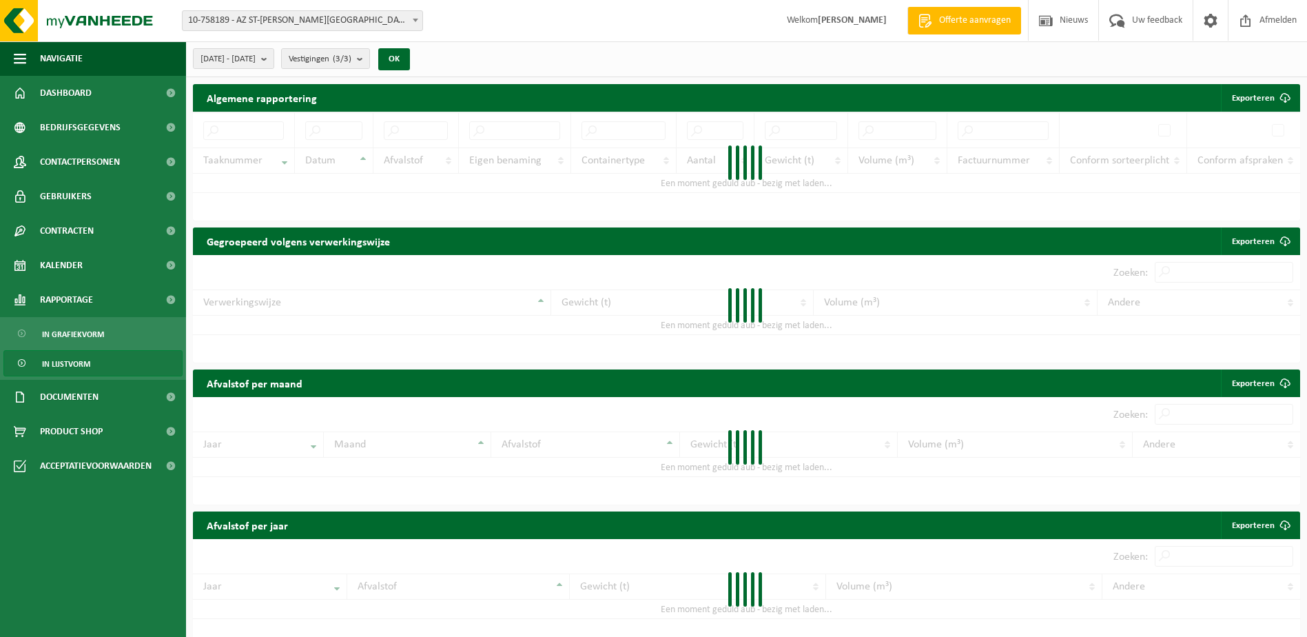  What do you see at coordinates (247, 524) in the screenshot?
I see `h2: Afvalstof per jaar` at bounding box center [247, 524].